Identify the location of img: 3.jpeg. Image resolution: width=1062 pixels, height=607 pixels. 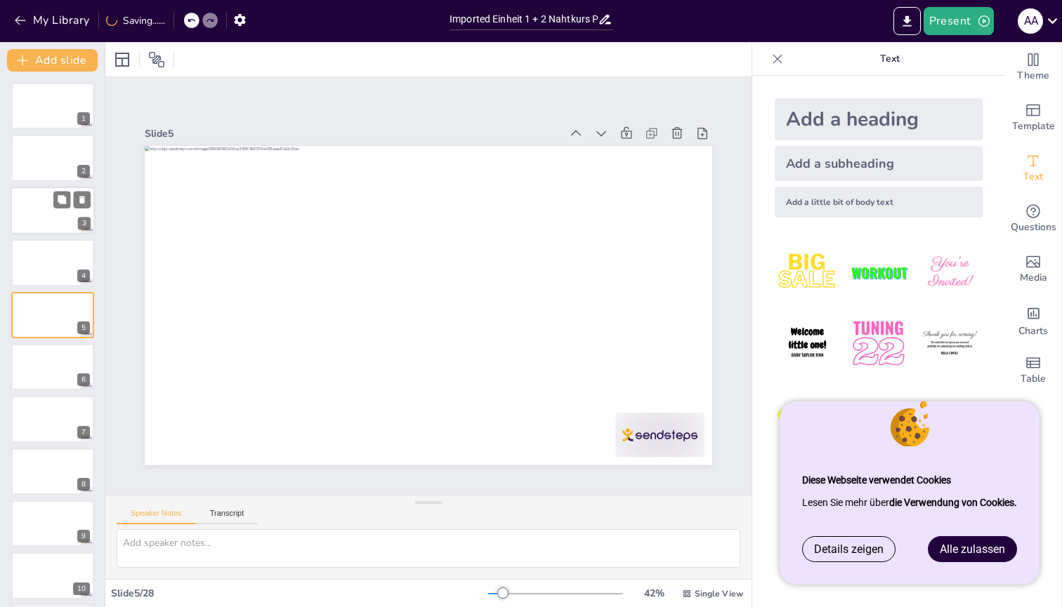
(949, 272).